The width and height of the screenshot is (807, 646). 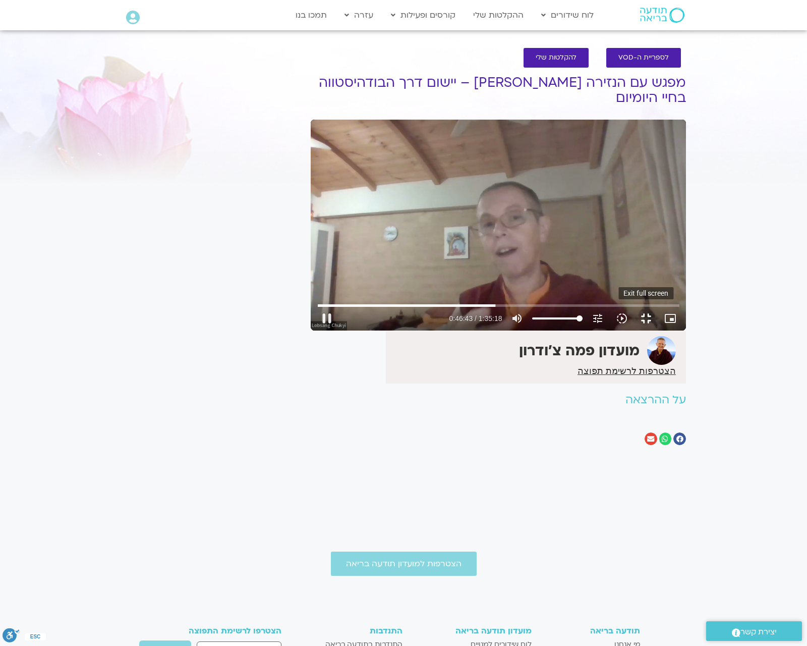 What do you see at coordinates (404, 564) in the screenshot?
I see `span: הצטרפות למועדון תודעה בריאה` at bounding box center [404, 564].